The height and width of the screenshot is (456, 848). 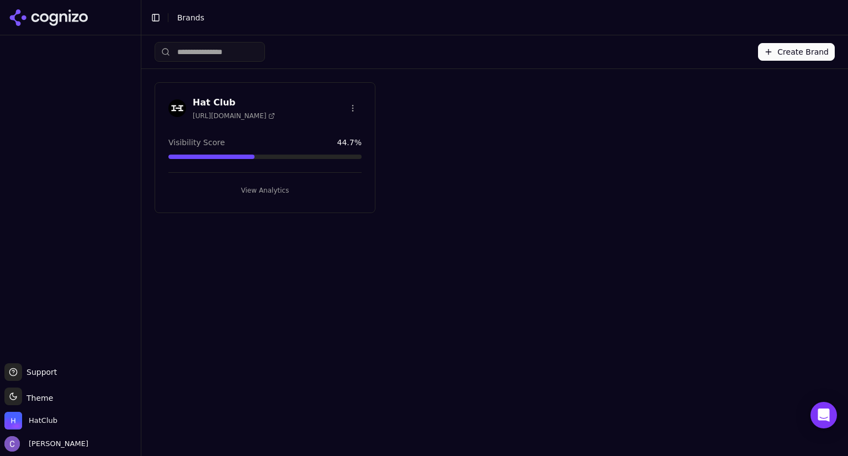 I want to click on span: 44.7 %, so click(x=349, y=142).